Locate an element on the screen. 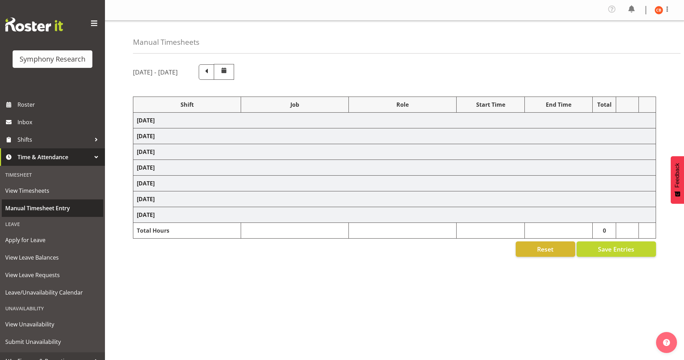 This screenshot has width=684, height=360. img: chelsea-bartlett11426.jpg is located at coordinates (659, 10).